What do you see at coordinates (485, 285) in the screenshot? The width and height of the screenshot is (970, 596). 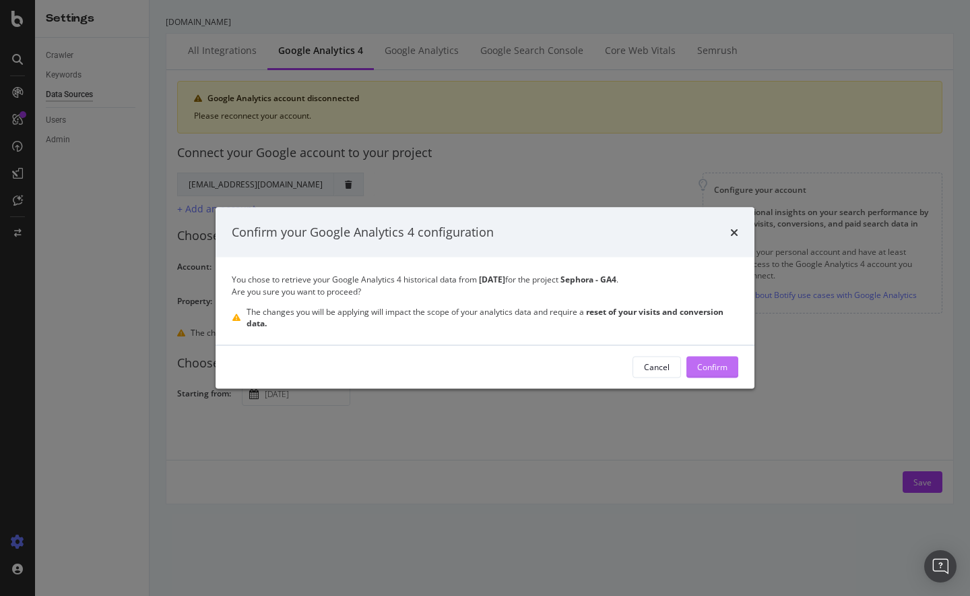 I see `div: You chose to retrieve your Google Analytics 4 historical data from for the project . Are you sure...` at bounding box center [485, 285].